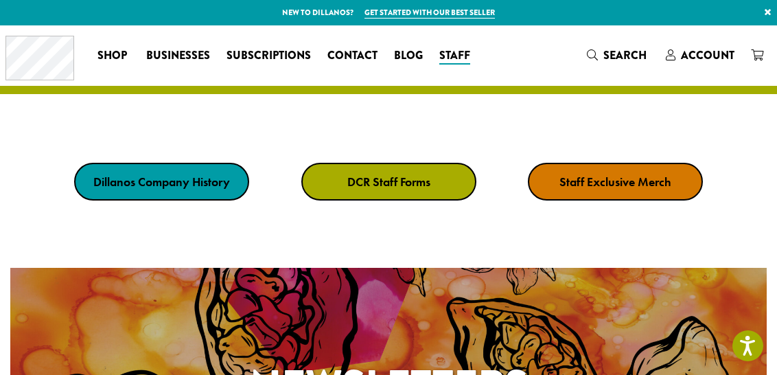 This screenshot has height=375, width=777. What do you see at coordinates (161, 181) in the screenshot?
I see `a: Dillanos Company History` at bounding box center [161, 181].